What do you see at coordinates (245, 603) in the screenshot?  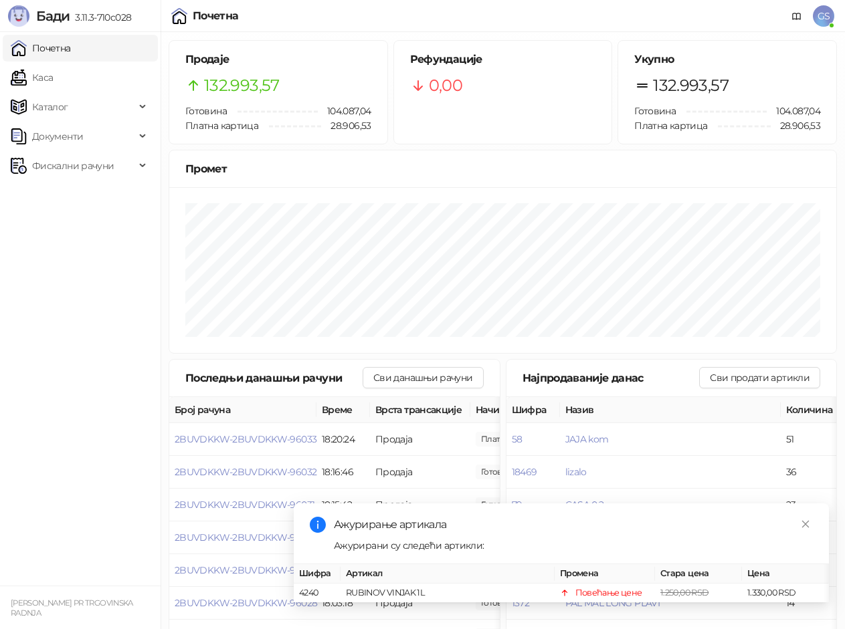 I see `button: 2BUVDKKW-2BUVDKKW-96028` at bounding box center [245, 603].